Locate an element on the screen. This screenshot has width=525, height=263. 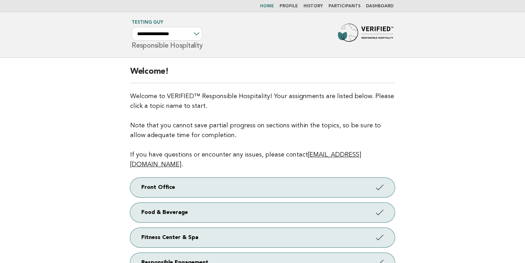
a: Participants is located at coordinates (345, 6).